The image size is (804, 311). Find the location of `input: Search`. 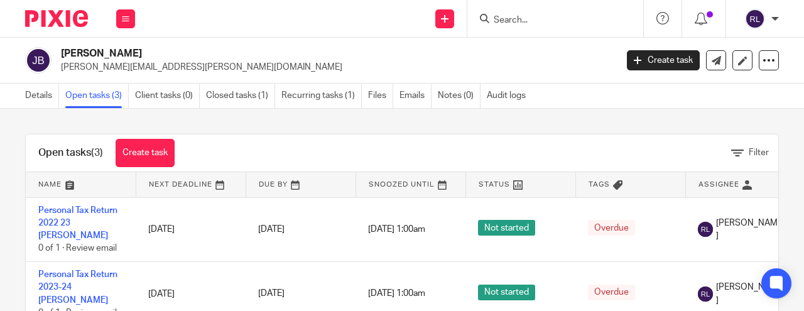

input: Search is located at coordinates (549, 21).